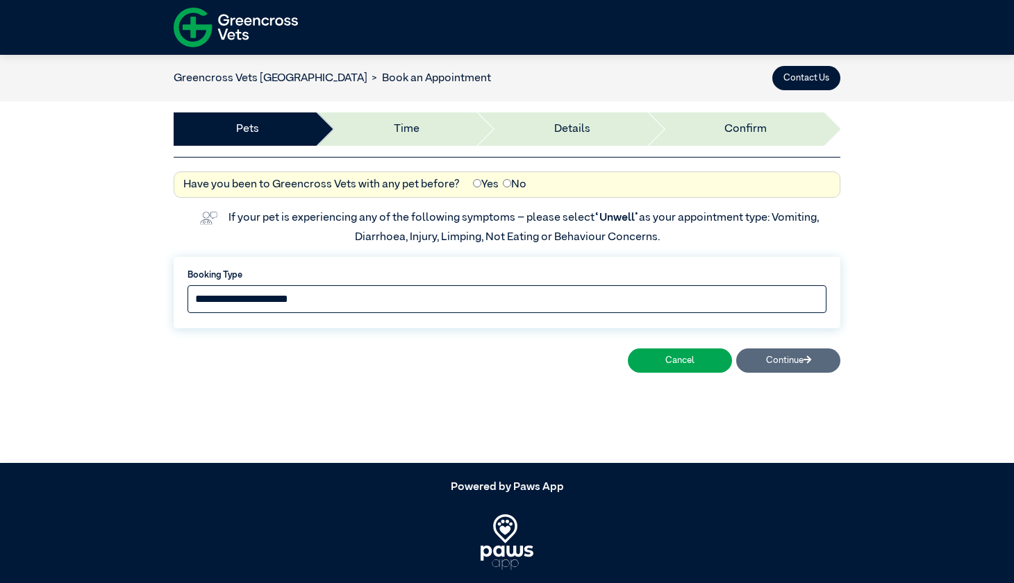 This screenshot has width=1014, height=583. What do you see at coordinates (515, 185) in the screenshot?
I see `label: No` at bounding box center [515, 185].